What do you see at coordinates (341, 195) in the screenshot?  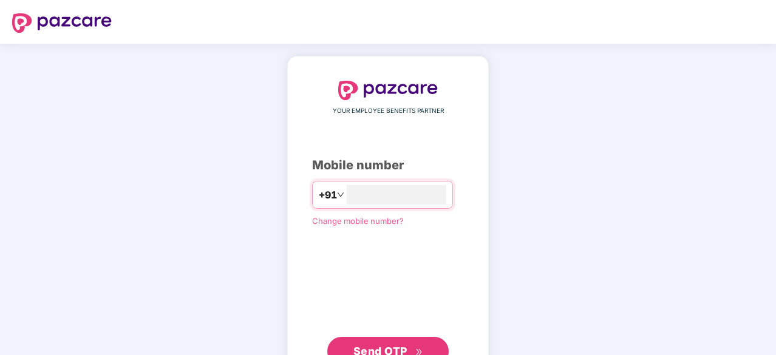 I see `span: down` at bounding box center [341, 195].